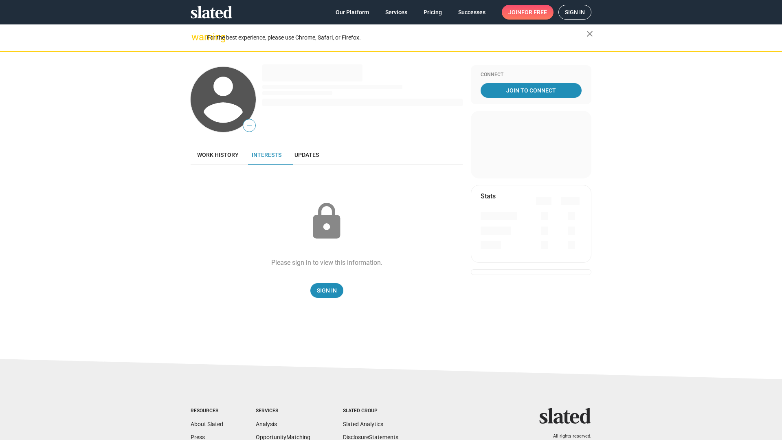  What do you see at coordinates (218, 155) in the screenshot?
I see `a: Work history` at bounding box center [218, 155].